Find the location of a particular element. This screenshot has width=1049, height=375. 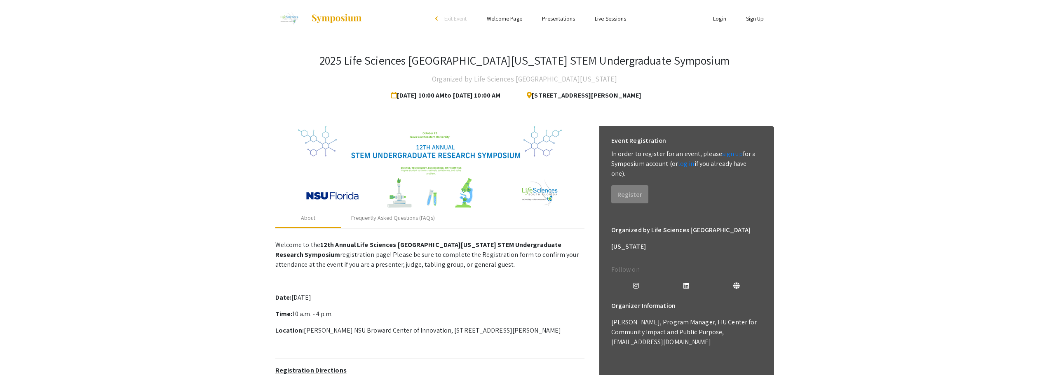

button: Register is located at coordinates (630, 194).